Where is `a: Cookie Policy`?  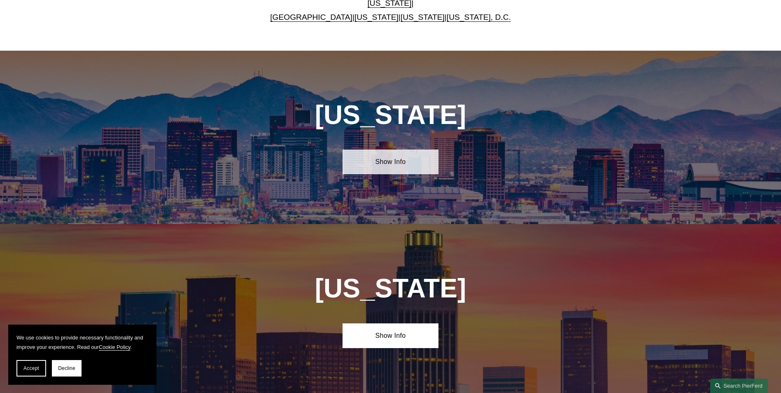
a: Cookie Policy is located at coordinates (114, 346).